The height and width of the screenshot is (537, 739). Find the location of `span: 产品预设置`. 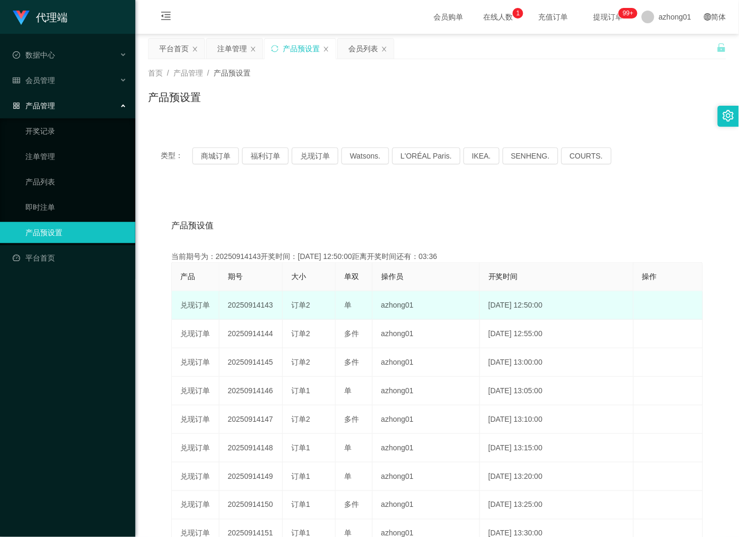

span: 产品预设置 is located at coordinates (232, 73).